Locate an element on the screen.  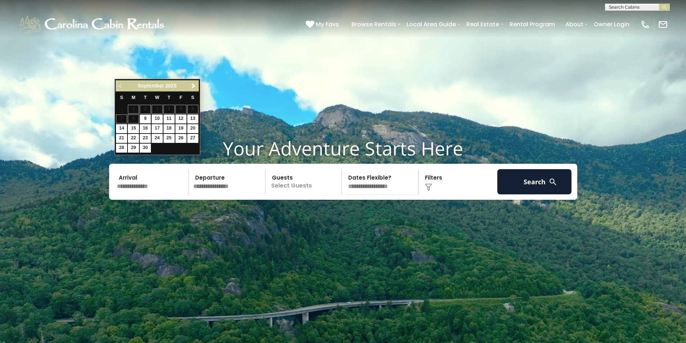
a: 10 is located at coordinates (157, 119).